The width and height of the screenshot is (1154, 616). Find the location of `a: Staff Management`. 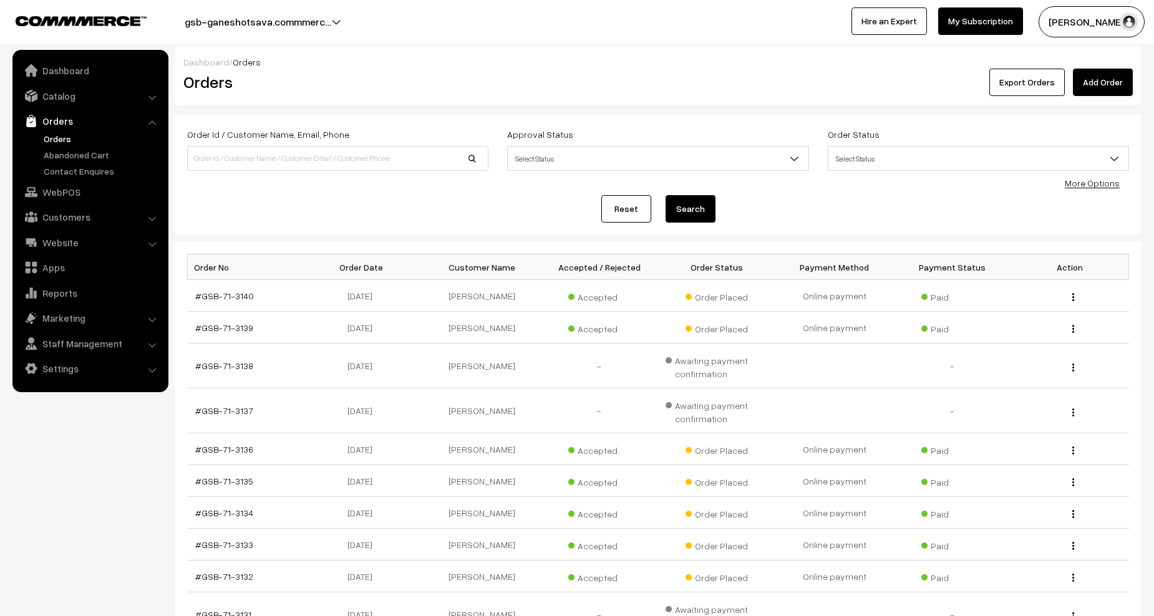

a: Staff Management is located at coordinates (90, 344).